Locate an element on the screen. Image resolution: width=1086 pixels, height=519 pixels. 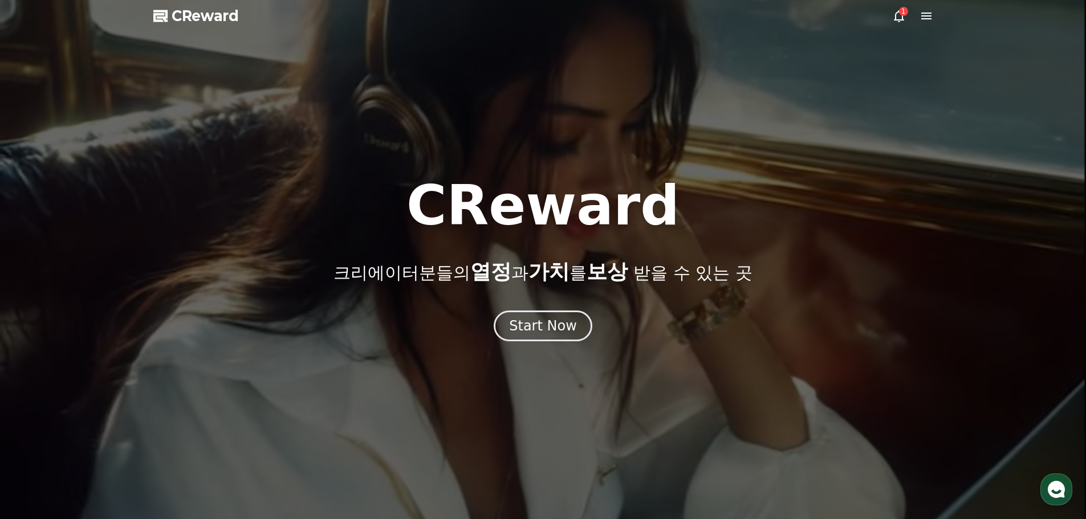
a: Start Now is located at coordinates (543, 327).